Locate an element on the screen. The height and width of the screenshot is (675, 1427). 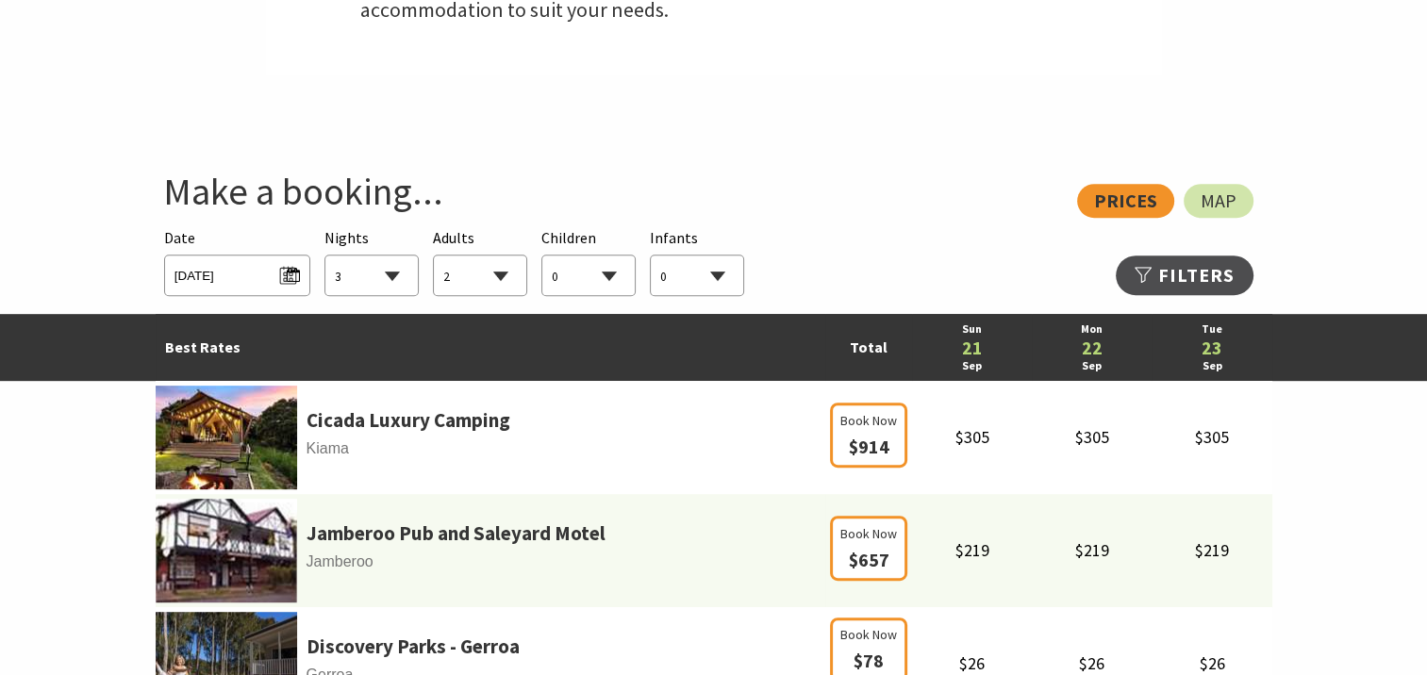
a: Cicada Luxury Camping is located at coordinates (408, 421).